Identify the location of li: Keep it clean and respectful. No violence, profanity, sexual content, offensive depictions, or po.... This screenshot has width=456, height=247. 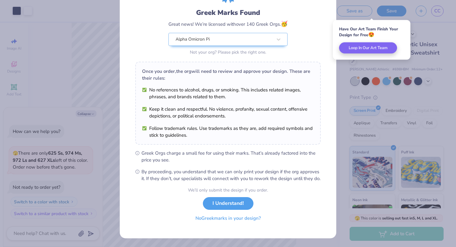
(228, 113).